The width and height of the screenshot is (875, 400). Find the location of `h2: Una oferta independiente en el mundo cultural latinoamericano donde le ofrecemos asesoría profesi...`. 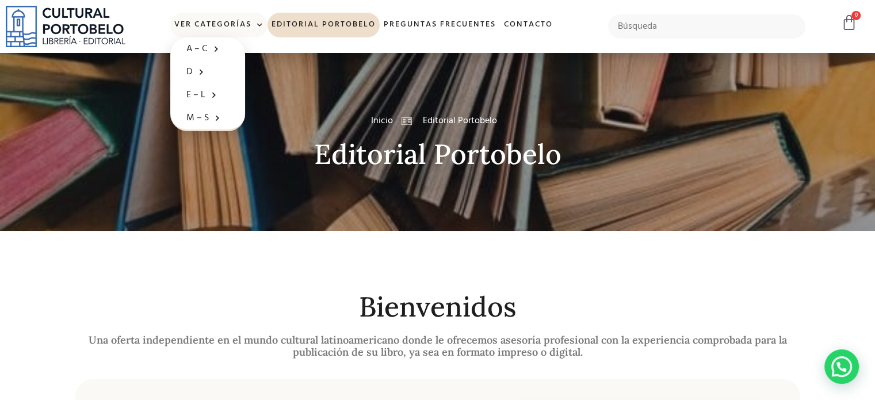

h2: Una oferta independiente en el mundo cultural latinoamericano donde le ofrecemos asesoría profesi... is located at coordinates (438, 346).